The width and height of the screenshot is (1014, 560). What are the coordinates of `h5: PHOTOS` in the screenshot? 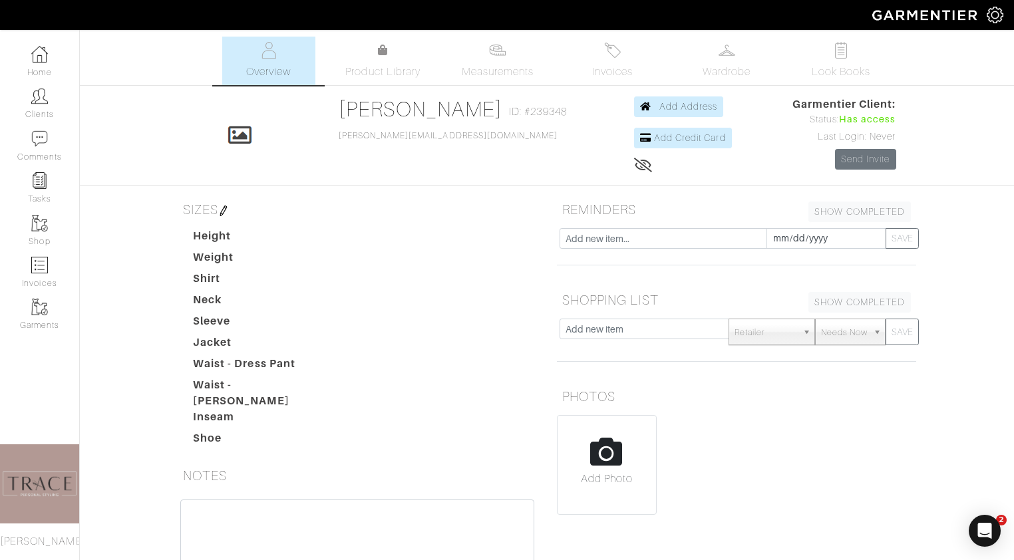 It's located at (736, 396).